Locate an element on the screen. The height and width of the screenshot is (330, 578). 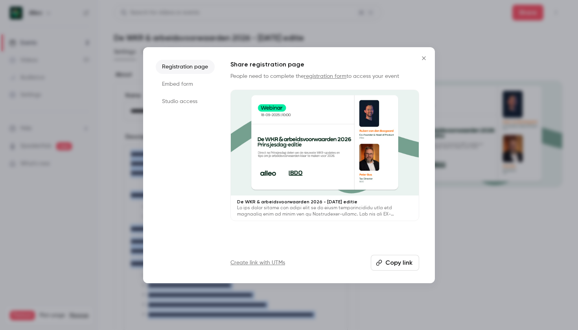
a: registration form is located at coordinates (325, 76).